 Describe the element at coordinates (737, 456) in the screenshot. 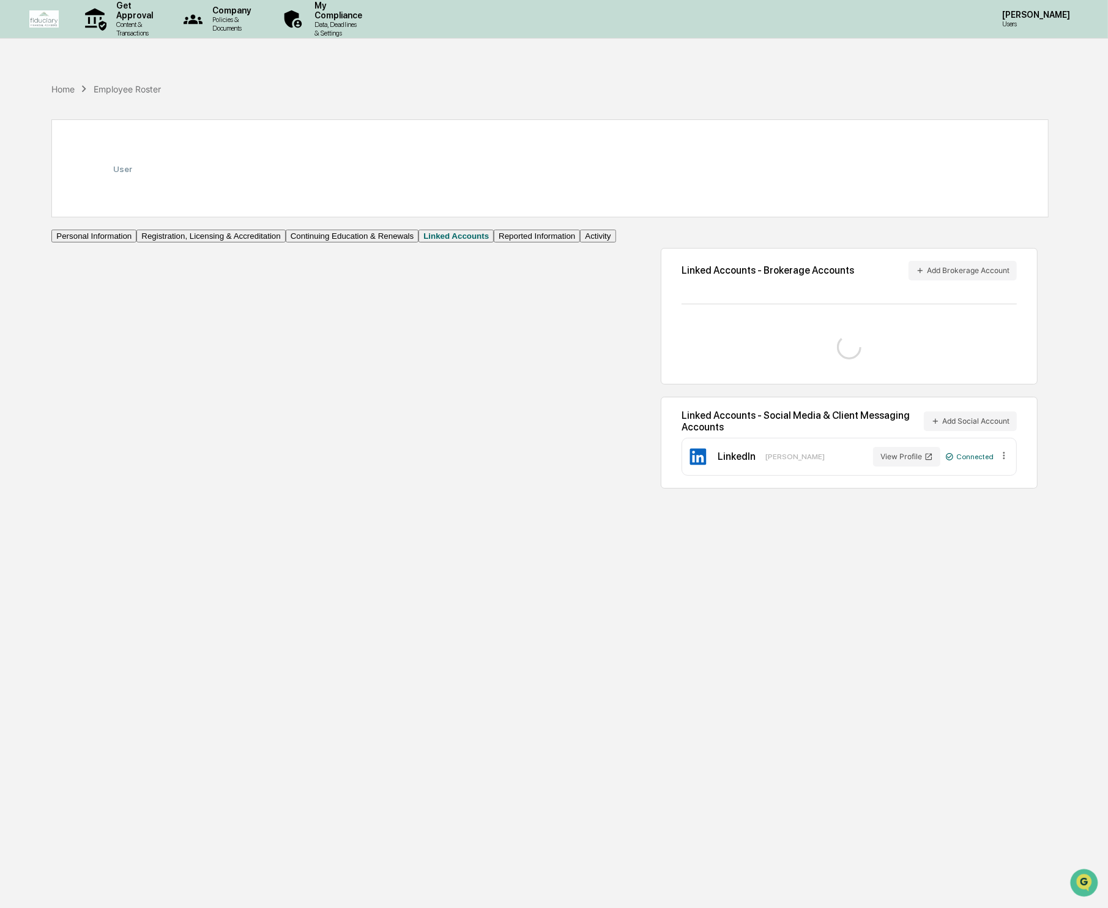

I see `div: LinkedIn` at that location.